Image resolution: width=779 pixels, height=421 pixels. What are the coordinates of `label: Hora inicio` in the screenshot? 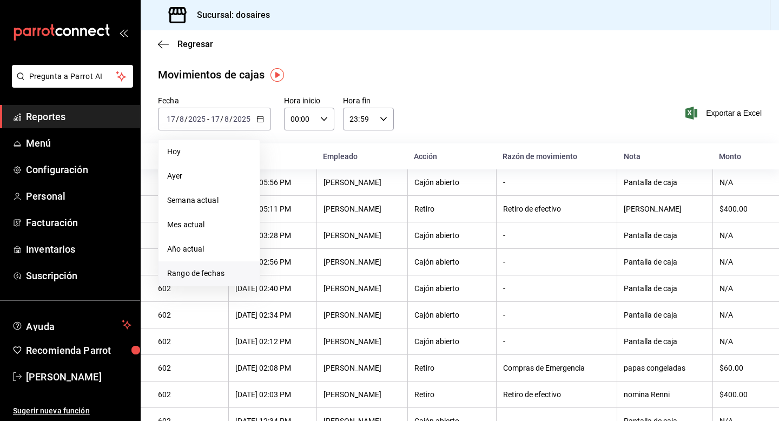 It's located at (309, 101).